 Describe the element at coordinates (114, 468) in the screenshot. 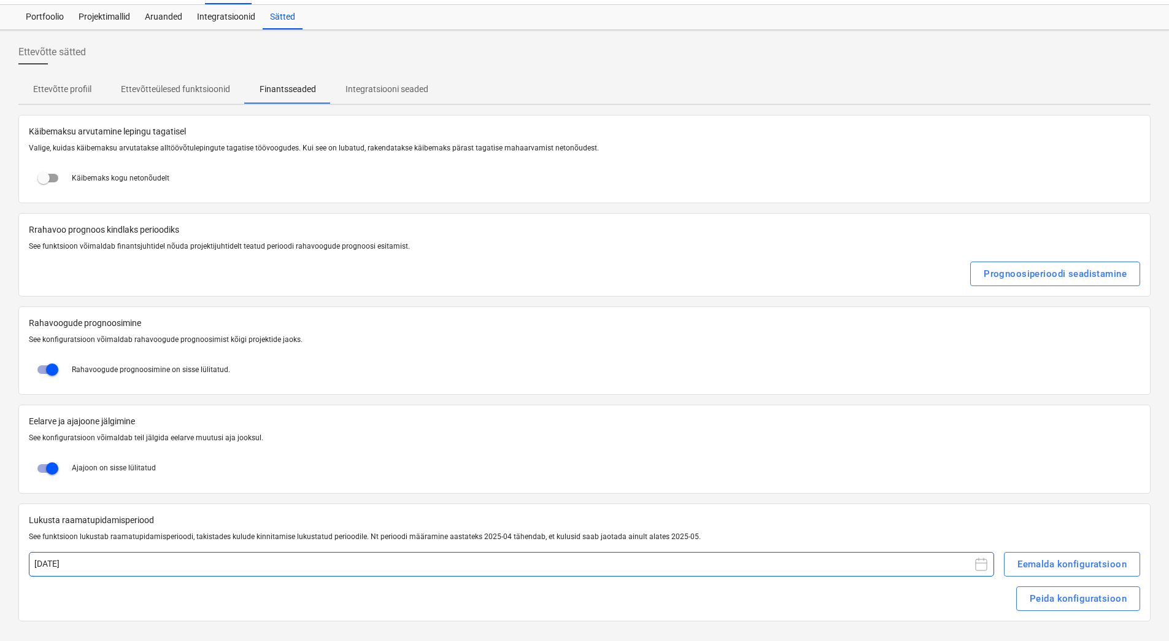

I see `p: Ajajoon on sisse lülitatud` at that location.